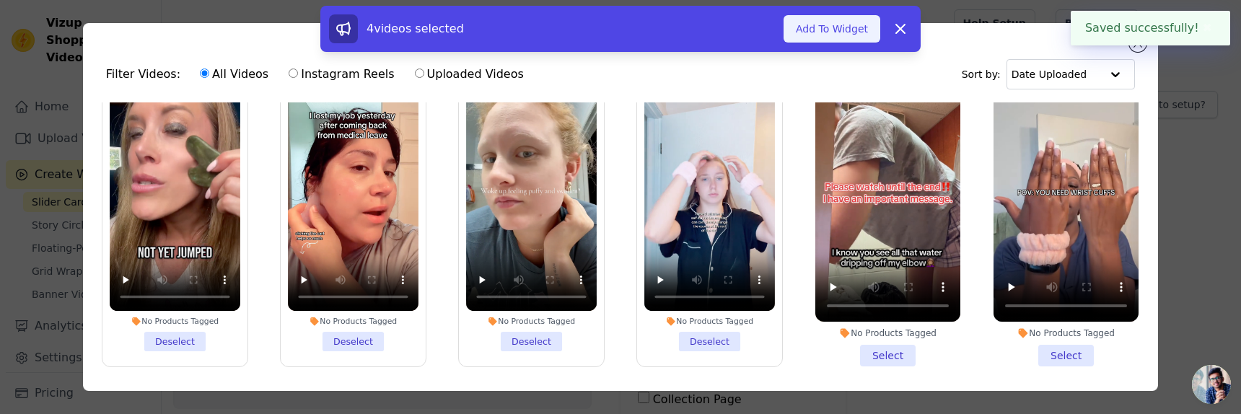 The image size is (1241, 414). Describe the element at coordinates (234, 74) in the screenshot. I see `label: All Videos` at that location.